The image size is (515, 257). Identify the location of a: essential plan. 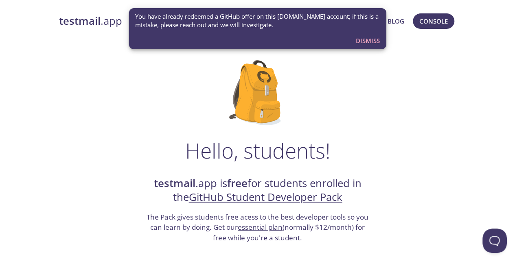
(260, 227).